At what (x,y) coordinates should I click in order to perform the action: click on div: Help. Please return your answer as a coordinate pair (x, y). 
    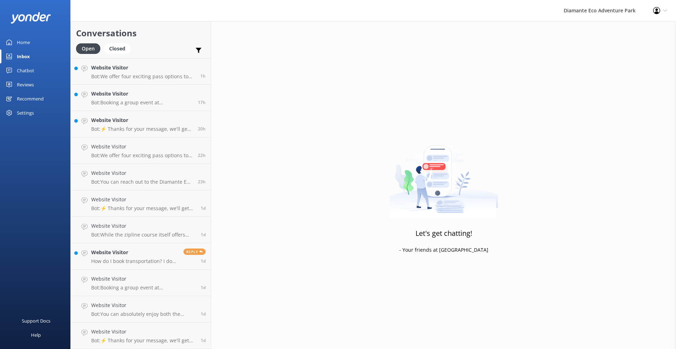
    Looking at the image, I should click on (36, 335).